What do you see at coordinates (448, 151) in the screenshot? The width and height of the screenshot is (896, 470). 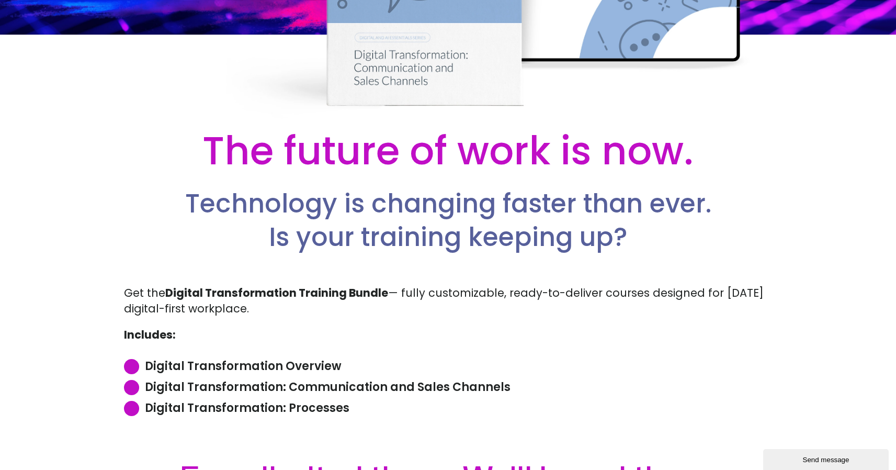 I see `h2: The future of work is now.` at bounding box center [448, 151].